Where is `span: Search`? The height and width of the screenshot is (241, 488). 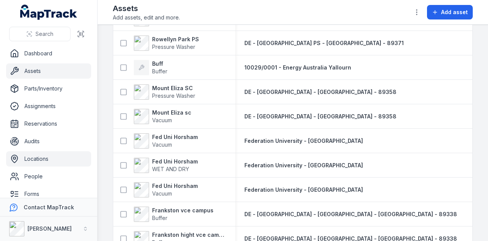 span: Search is located at coordinates (44, 34).